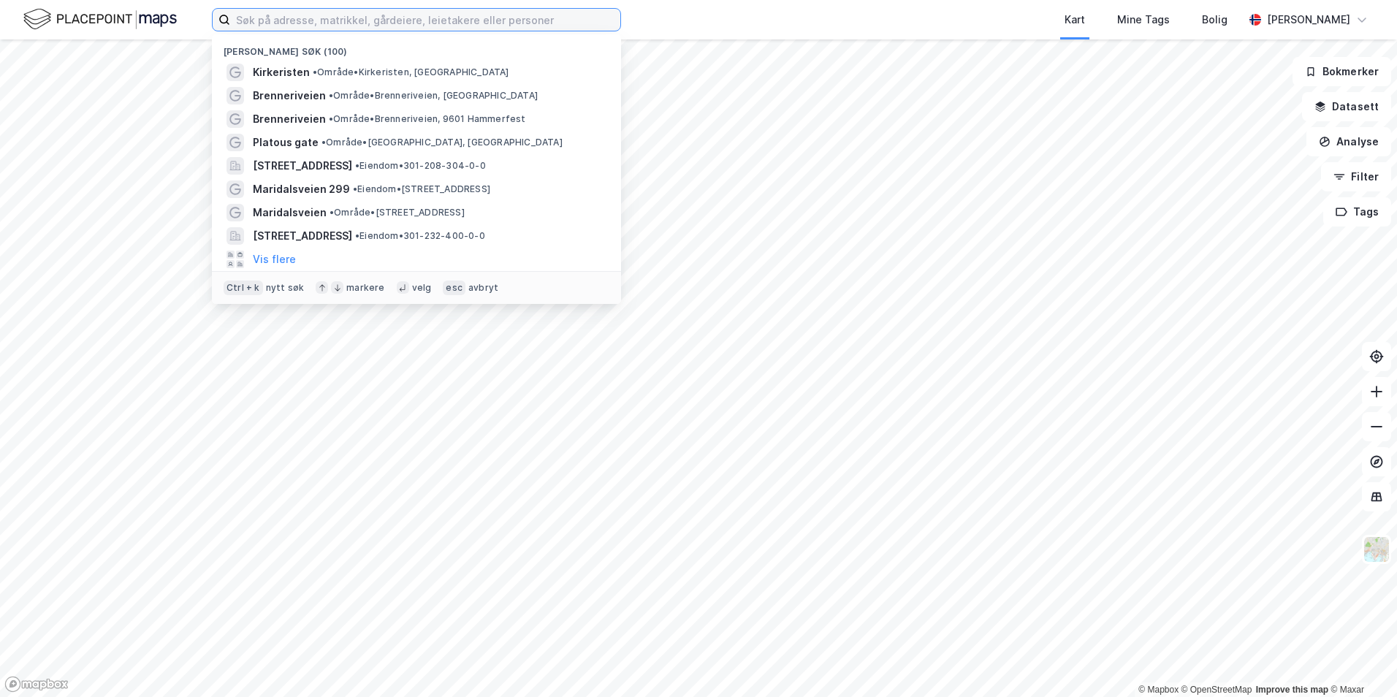  Describe the element at coordinates (365, 288) in the screenshot. I see `div: markere` at that location.